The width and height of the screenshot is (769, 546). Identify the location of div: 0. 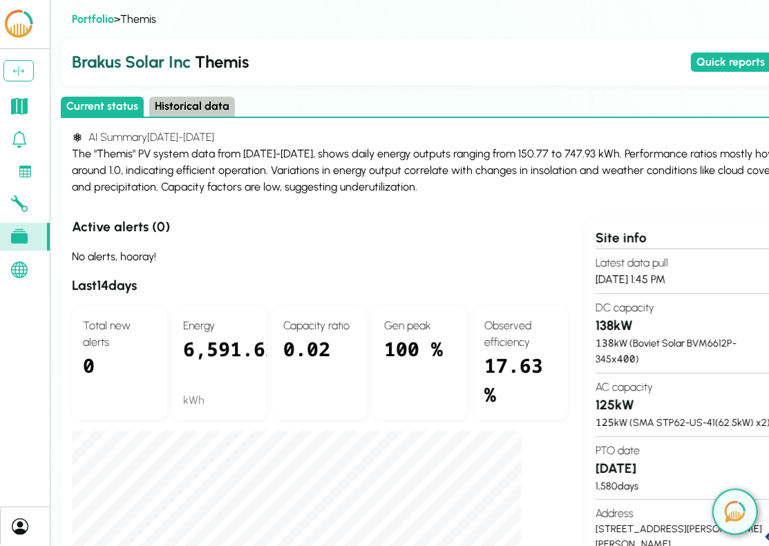
(119, 380).